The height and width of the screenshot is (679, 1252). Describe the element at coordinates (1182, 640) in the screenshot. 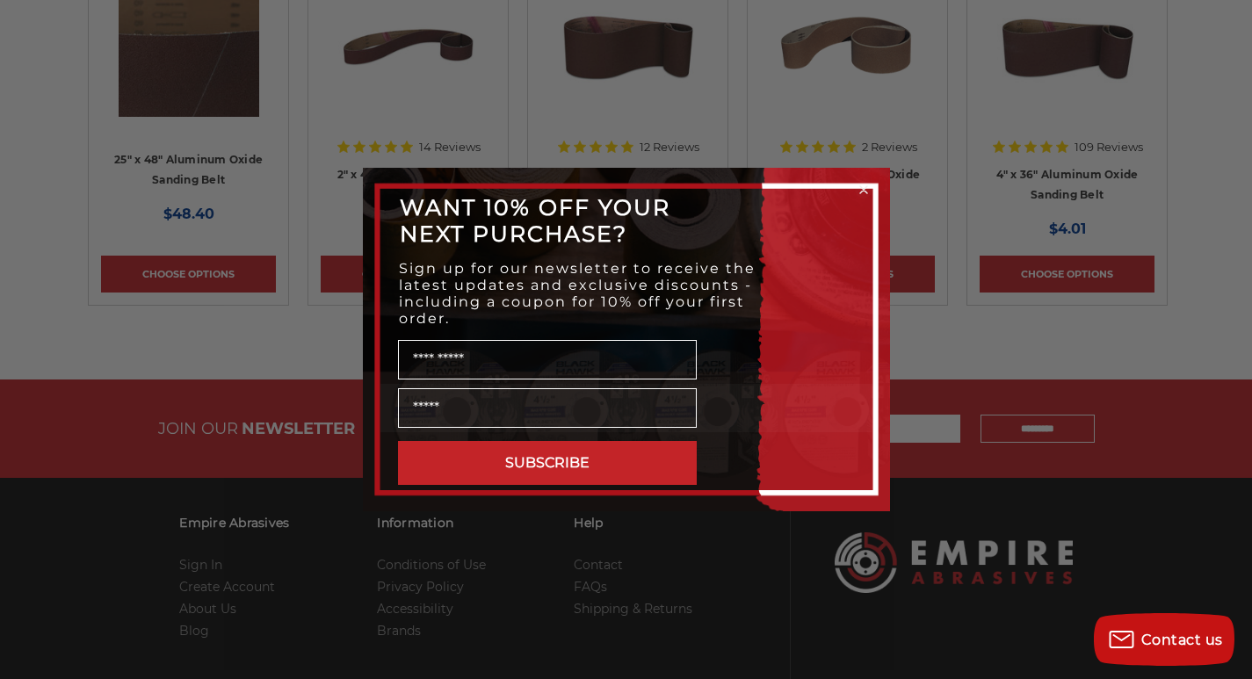

I see `span: Contact us` at that location.